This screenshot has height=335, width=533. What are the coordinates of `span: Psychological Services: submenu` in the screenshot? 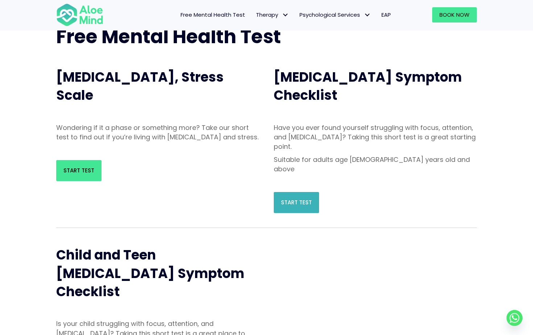 It's located at (367, 15).